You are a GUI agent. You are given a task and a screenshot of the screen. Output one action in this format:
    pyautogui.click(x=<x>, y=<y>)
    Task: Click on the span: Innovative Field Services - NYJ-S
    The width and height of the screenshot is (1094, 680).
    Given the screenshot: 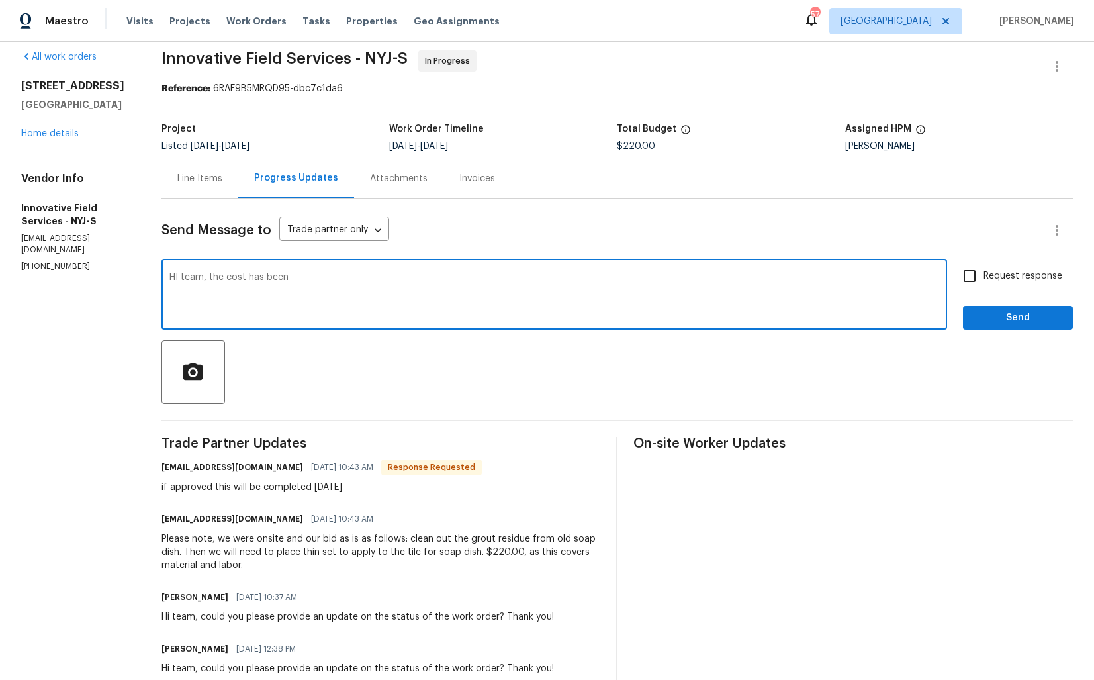 What is the action you would take?
    pyautogui.click(x=285, y=58)
    